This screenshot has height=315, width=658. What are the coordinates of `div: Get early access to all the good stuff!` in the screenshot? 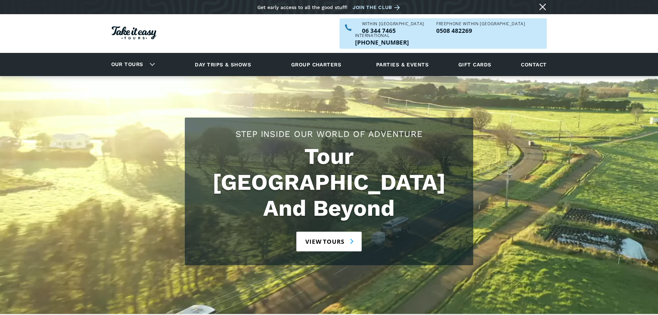 It's located at (302, 7).